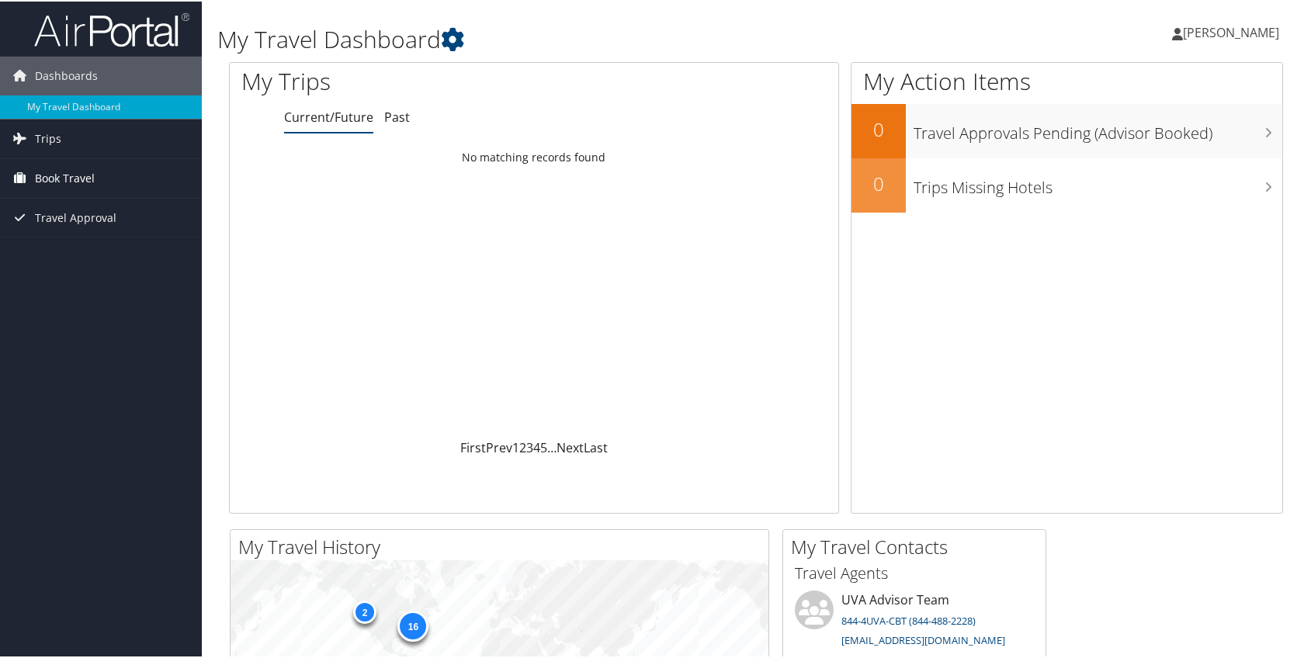 The image size is (1304, 658). What do you see at coordinates (915, 572) in the screenshot?
I see `h3: Travel Agents` at bounding box center [915, 572].